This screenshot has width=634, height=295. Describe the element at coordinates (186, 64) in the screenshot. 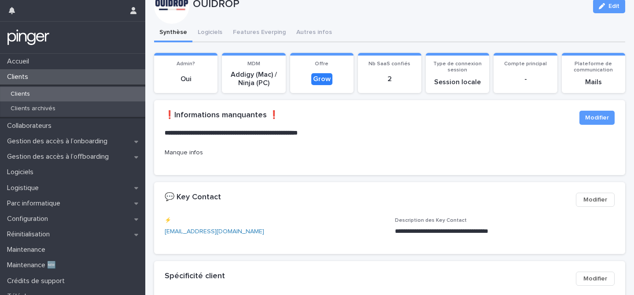

I see `span: Admin?` at that location.